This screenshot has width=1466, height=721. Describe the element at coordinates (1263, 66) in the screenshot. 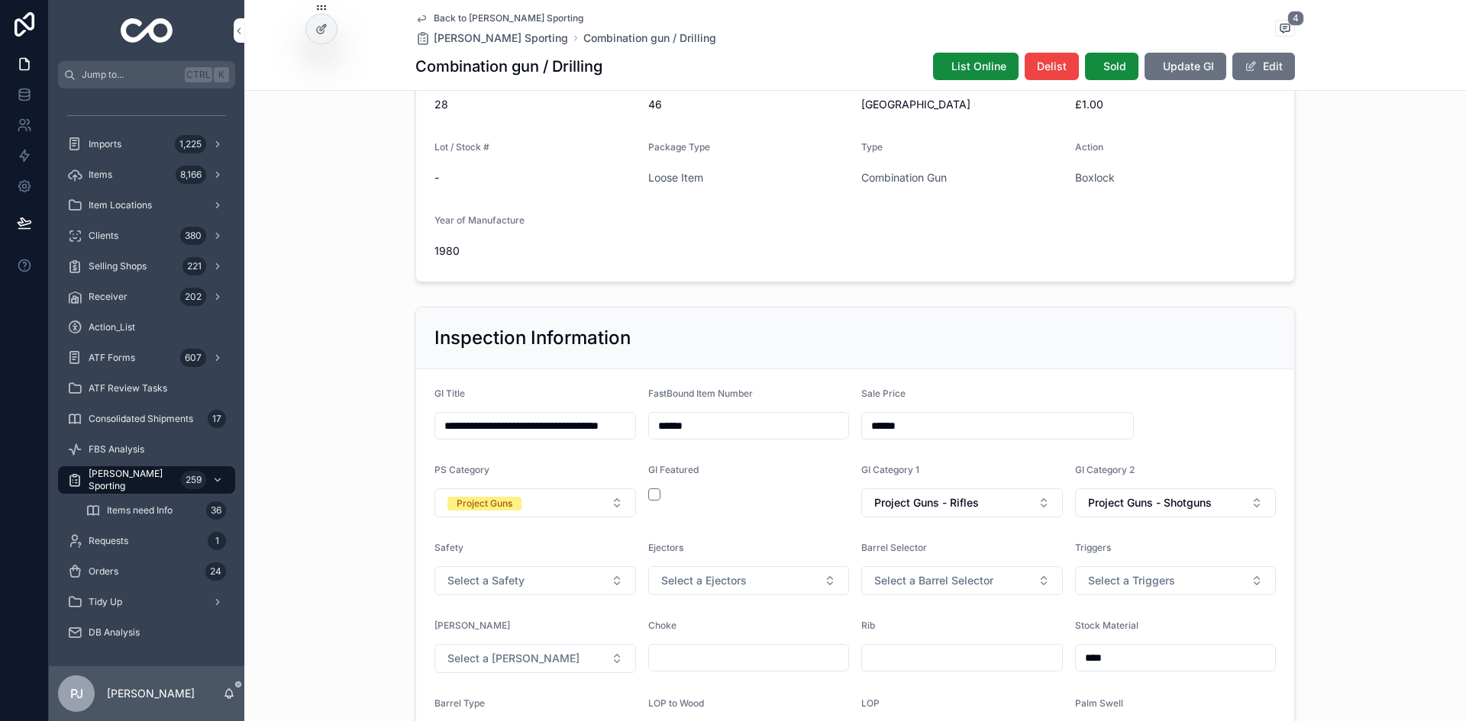

I see `button: Edit` at that location.